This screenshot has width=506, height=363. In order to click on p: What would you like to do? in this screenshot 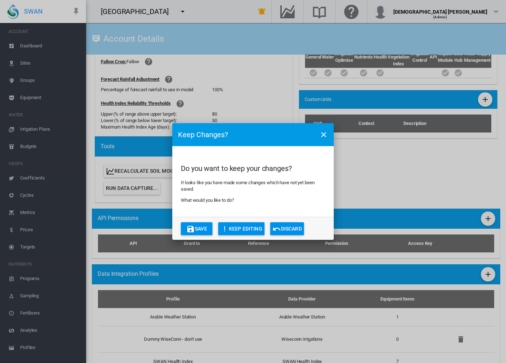, I will do `click(253, 200)`.